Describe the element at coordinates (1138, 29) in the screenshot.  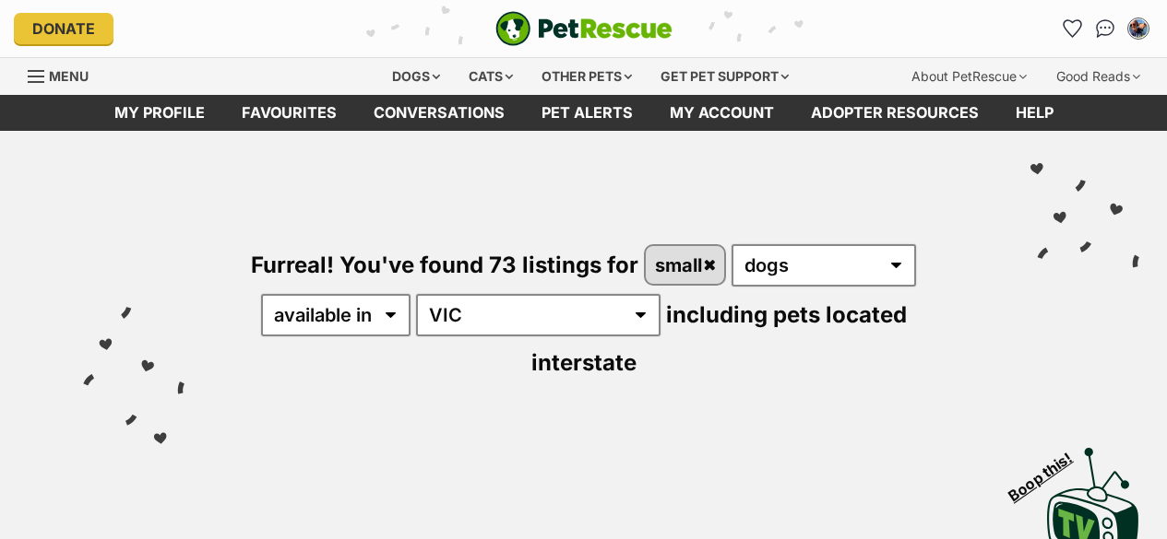
I see `button: My account` at that location.